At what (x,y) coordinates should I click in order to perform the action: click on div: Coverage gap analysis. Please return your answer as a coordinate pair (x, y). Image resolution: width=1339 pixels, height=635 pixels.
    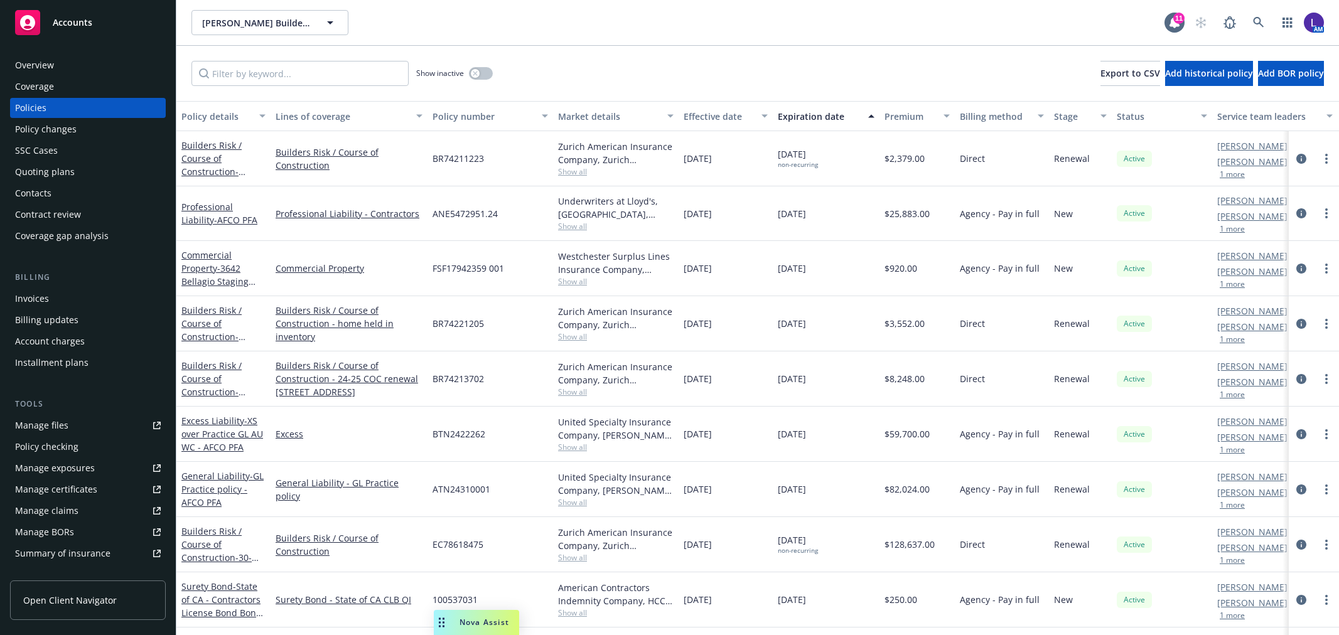
    Looking at the image, I should click on (62, 236).